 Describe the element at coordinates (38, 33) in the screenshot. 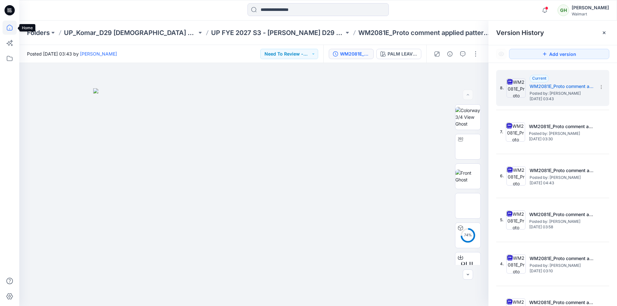

I see `p: Folders` at that location.